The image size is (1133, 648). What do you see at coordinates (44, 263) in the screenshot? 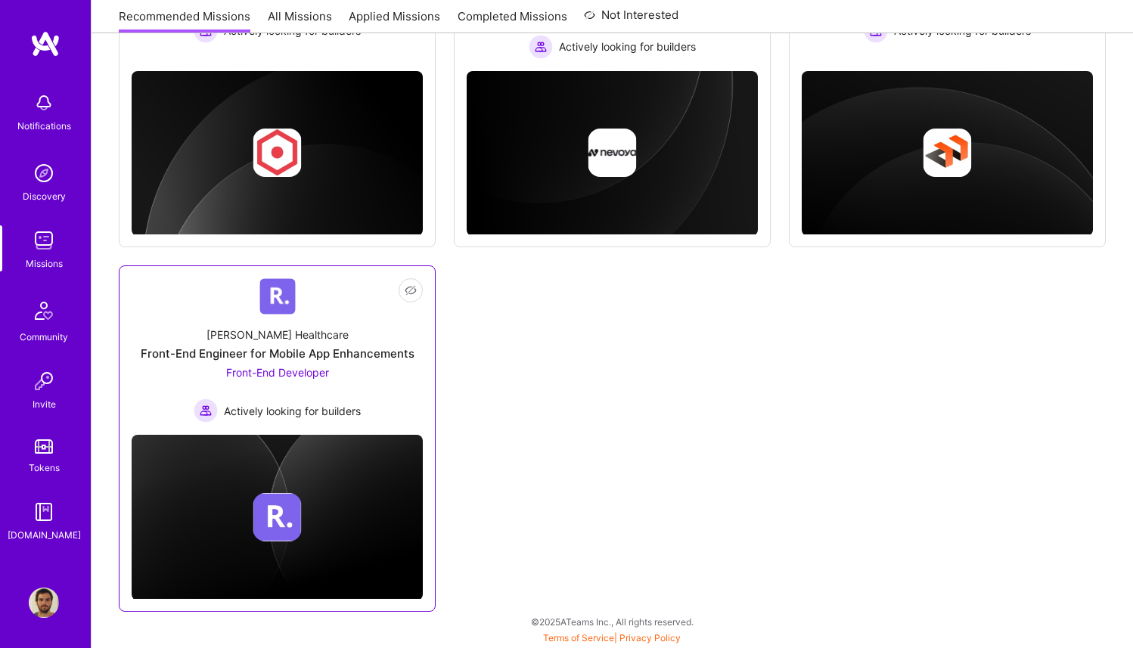
I see `div: Missions` at bounding box center [44, 263].